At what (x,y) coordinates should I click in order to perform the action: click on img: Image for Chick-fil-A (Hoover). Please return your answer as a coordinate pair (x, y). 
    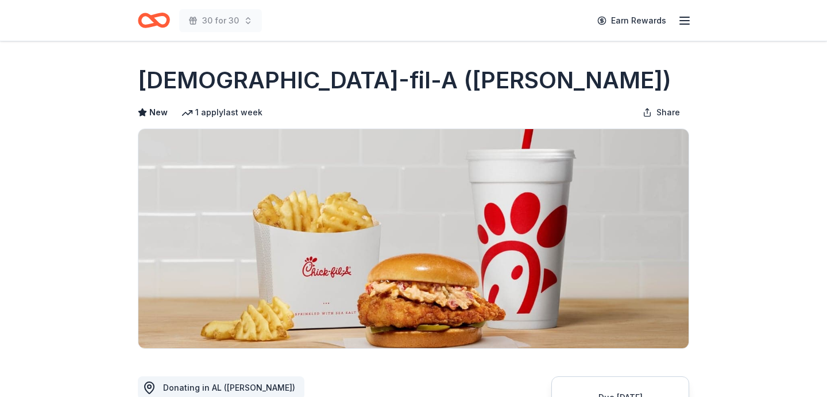
    Looking at the image, I should click on (413, 239).